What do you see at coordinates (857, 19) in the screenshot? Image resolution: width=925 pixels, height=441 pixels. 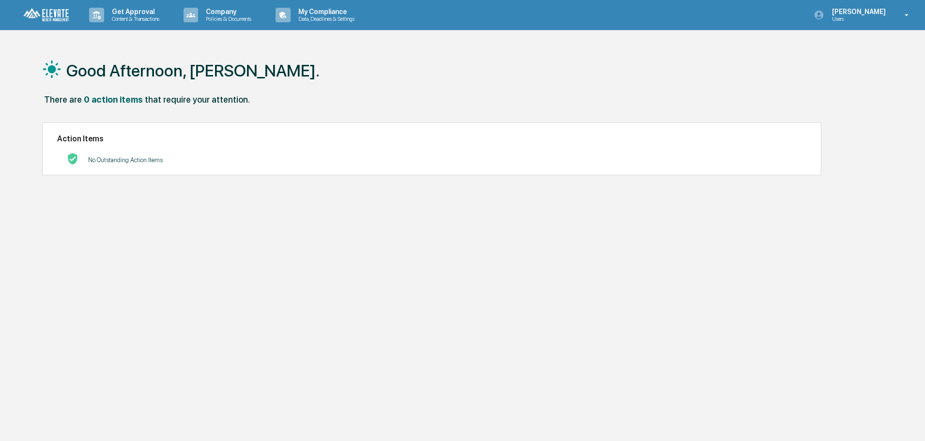 I see `p: Users` at bounding box center [857, 19].